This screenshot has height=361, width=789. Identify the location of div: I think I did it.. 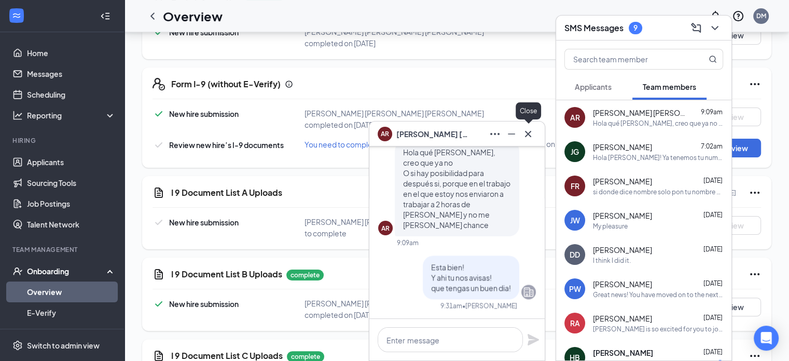
(612, 260).